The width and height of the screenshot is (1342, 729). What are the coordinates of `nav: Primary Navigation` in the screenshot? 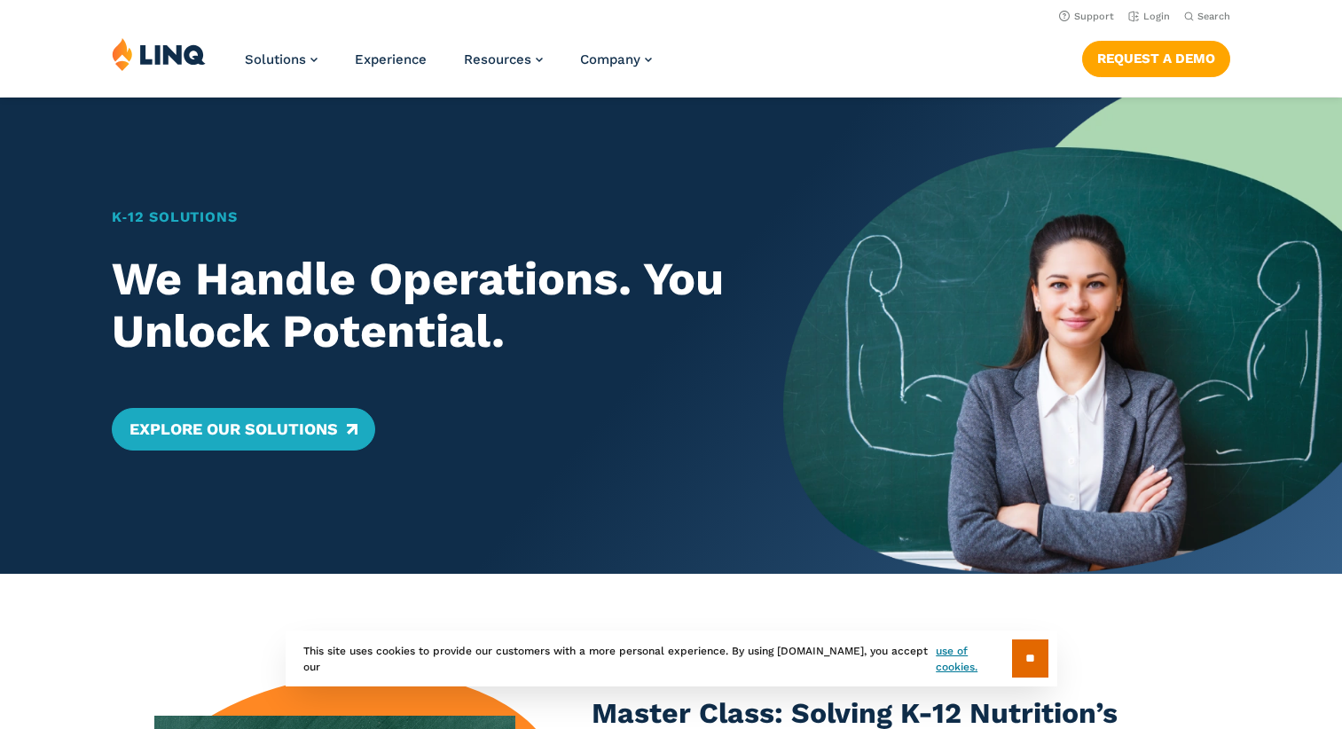 It's located at (448, 67).